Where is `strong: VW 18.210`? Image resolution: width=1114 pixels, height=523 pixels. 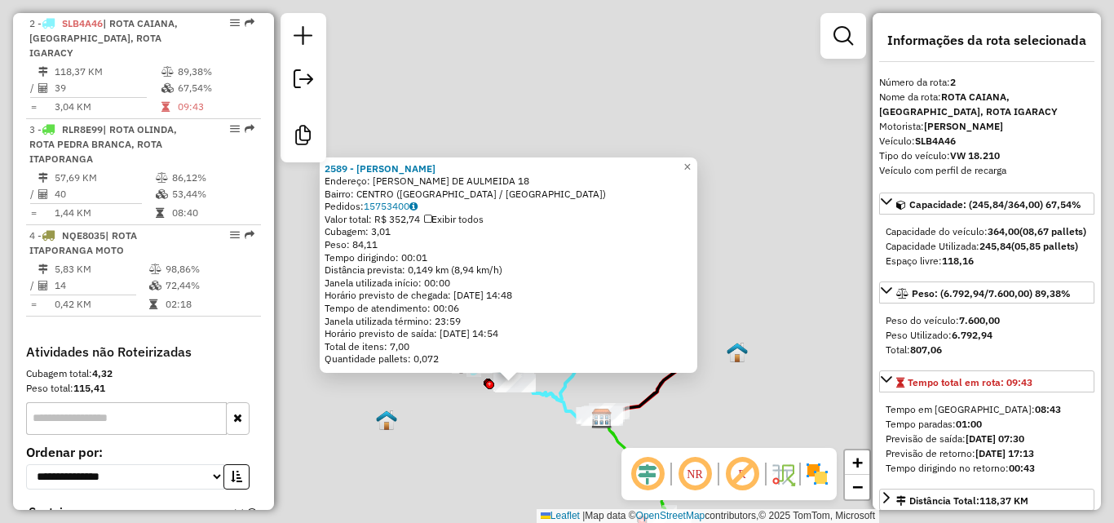
strong: VW 18.210 is located at coordinates (974, 155).